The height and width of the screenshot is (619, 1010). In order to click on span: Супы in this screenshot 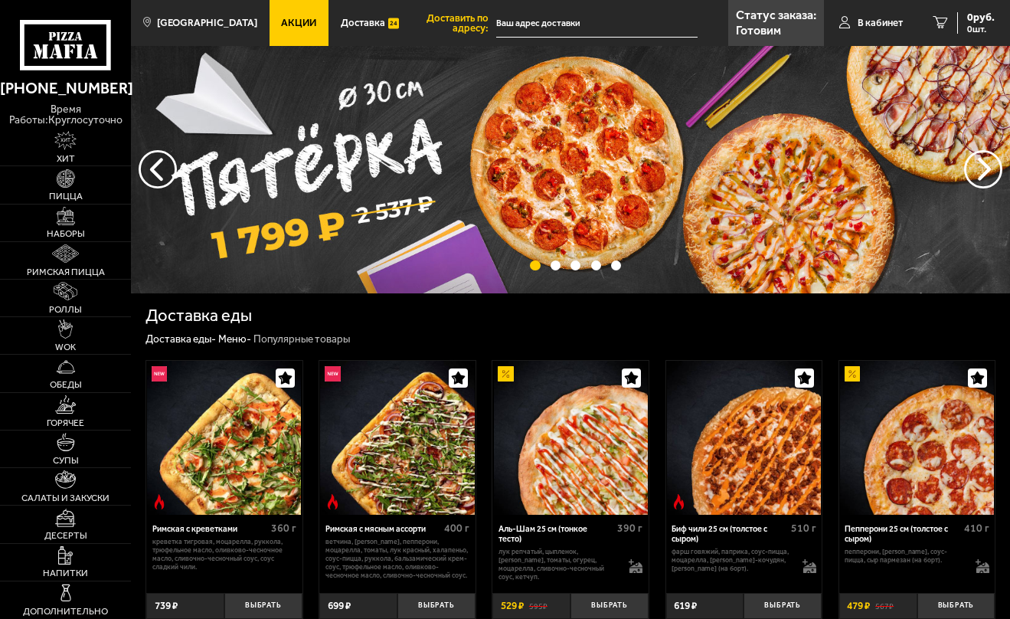, I will do `click(66, 460)`.